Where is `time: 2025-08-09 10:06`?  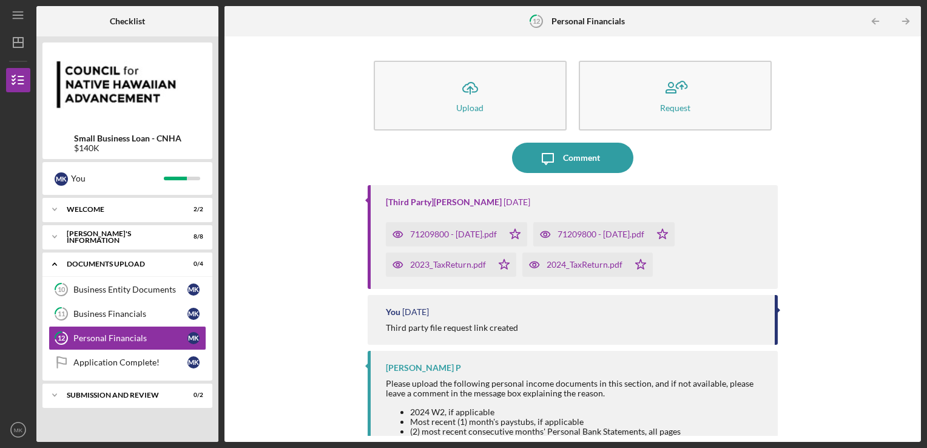
time: 2025-08-09 10:06 is located at coordinates (517, 202).